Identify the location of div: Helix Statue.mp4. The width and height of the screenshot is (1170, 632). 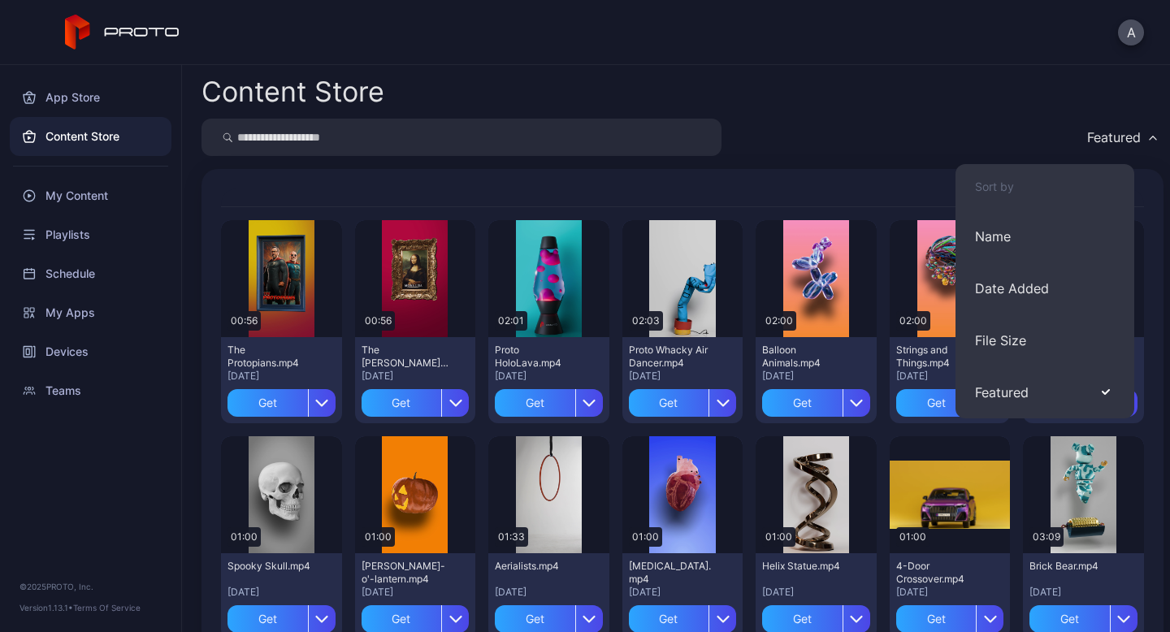
(806, 566).